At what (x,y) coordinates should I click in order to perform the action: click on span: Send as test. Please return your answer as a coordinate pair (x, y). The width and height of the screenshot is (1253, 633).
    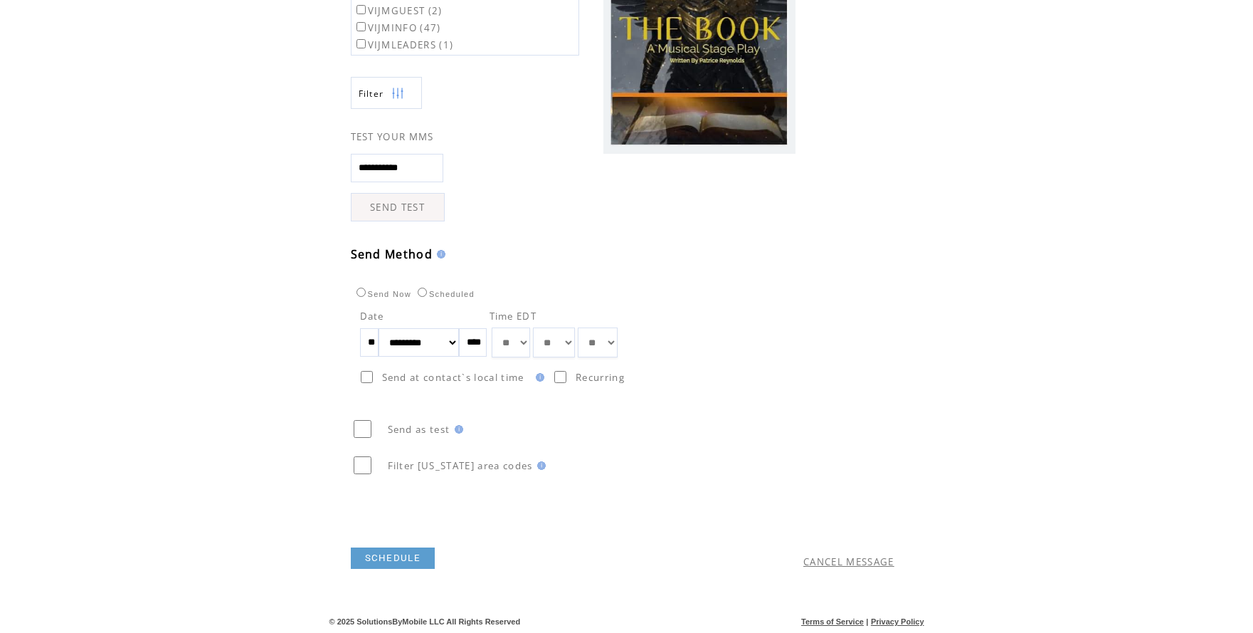
    Looking at the image, I should click on (419, 429).